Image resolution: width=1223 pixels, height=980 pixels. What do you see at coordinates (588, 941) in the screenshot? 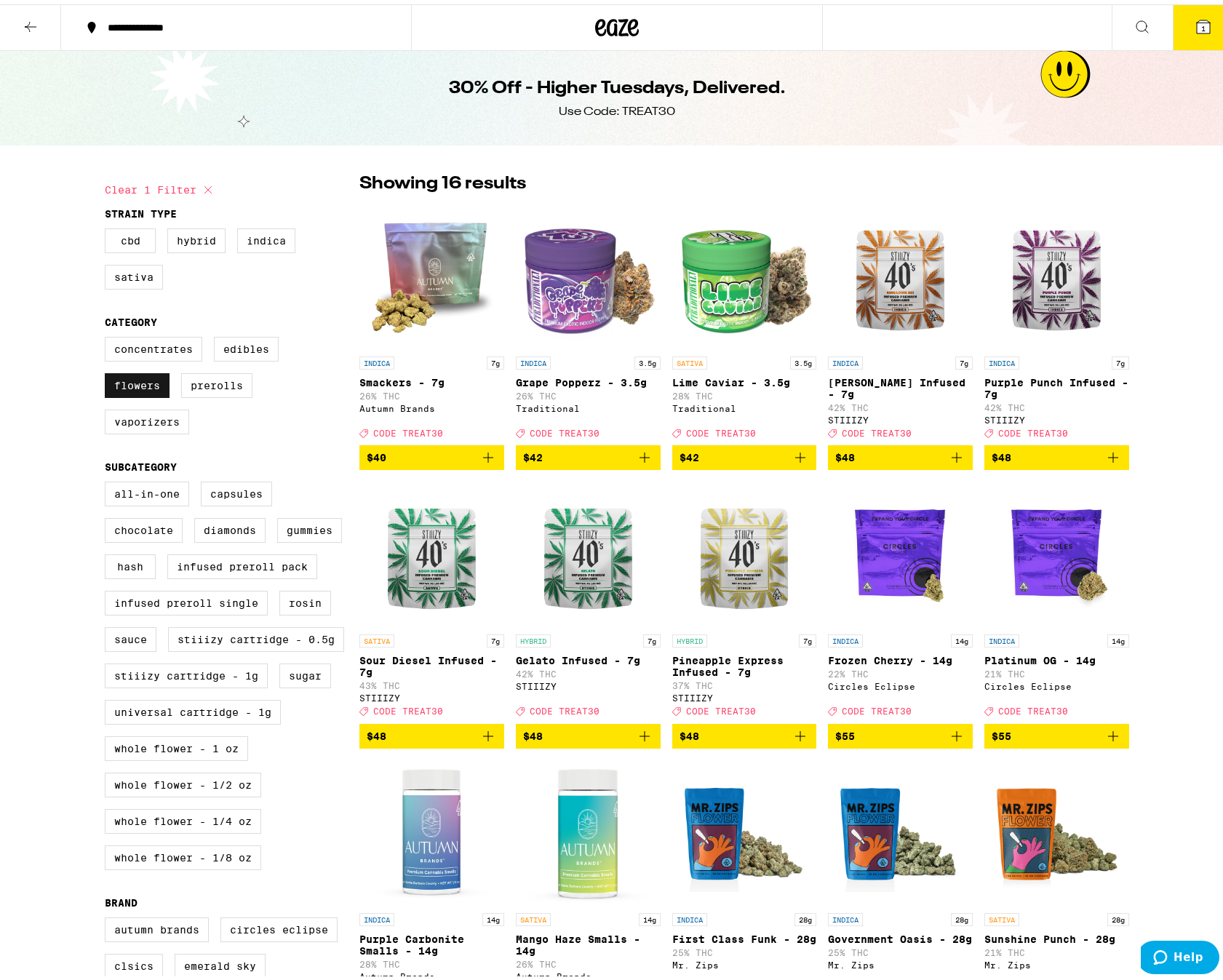
I see `p: Mango Haze Smalls - 14g` at bounding box center [588, 941].